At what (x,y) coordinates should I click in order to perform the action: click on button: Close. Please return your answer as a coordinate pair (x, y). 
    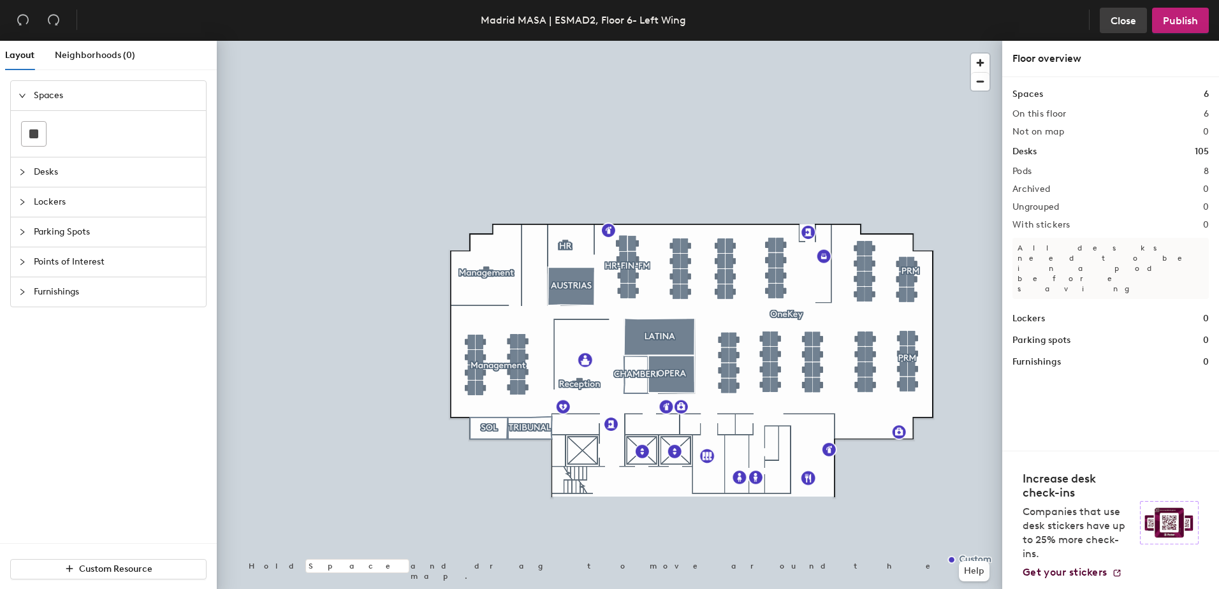
    Looking at the image, I should click on (1124, 20).